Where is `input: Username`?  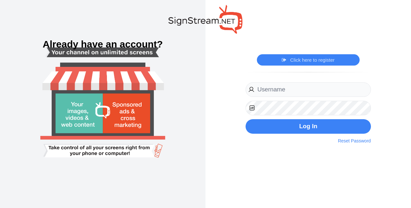
input: Username is located at coordinates (308, 89).